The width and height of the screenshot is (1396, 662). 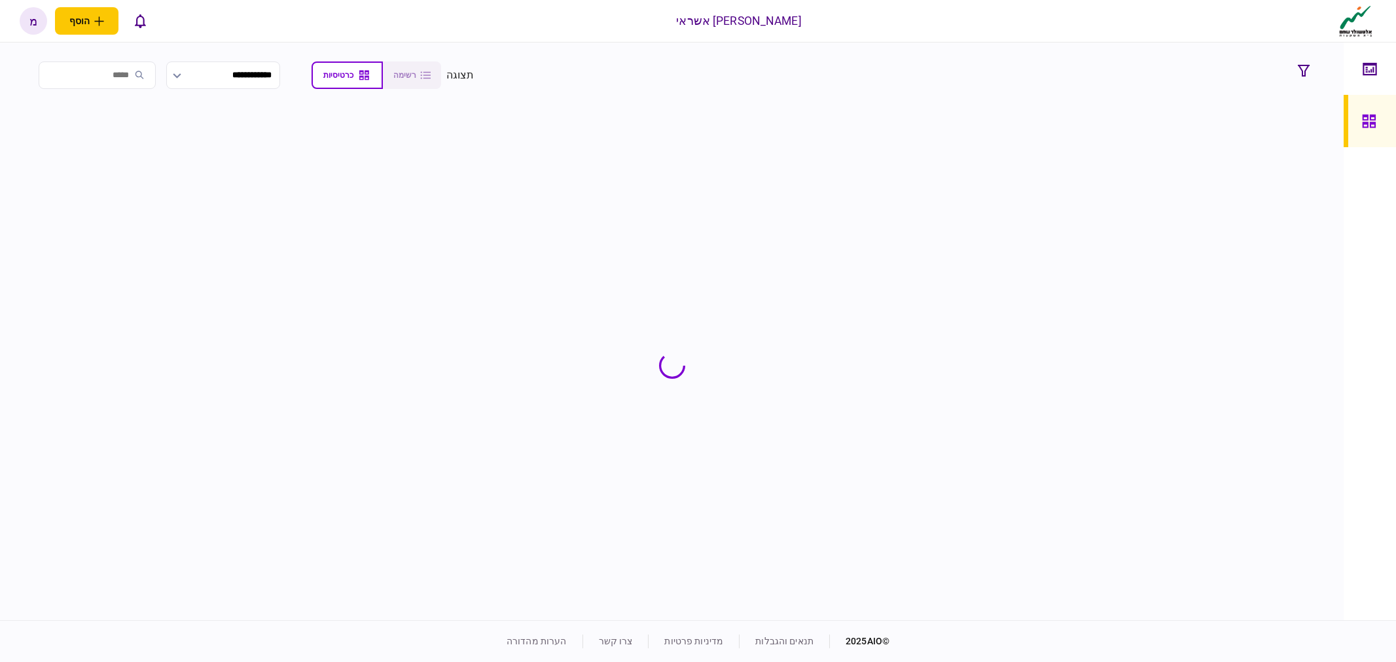 What do you see at coordinates (33, 21) in the screenshot?
I see `div: מ` at bounding box center [33, 21].